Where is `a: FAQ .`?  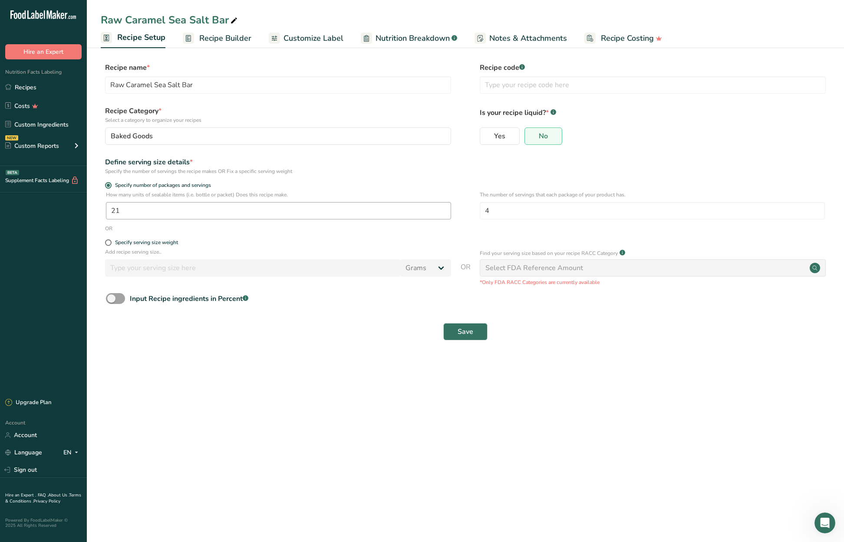
a: FAQ . is located at coordinates (43, 496).